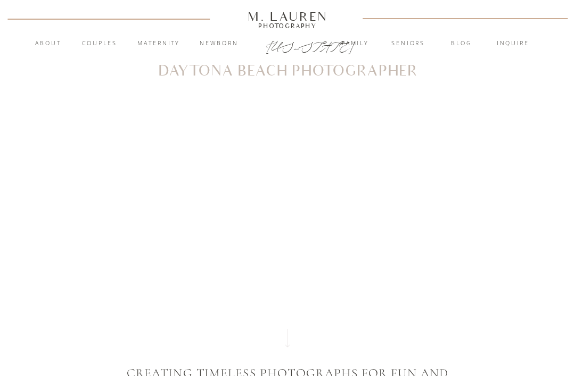  What do you see at coordinates (513, 44) in the screenshot?
I see `a: inquire` at bounding box center [513, 44].